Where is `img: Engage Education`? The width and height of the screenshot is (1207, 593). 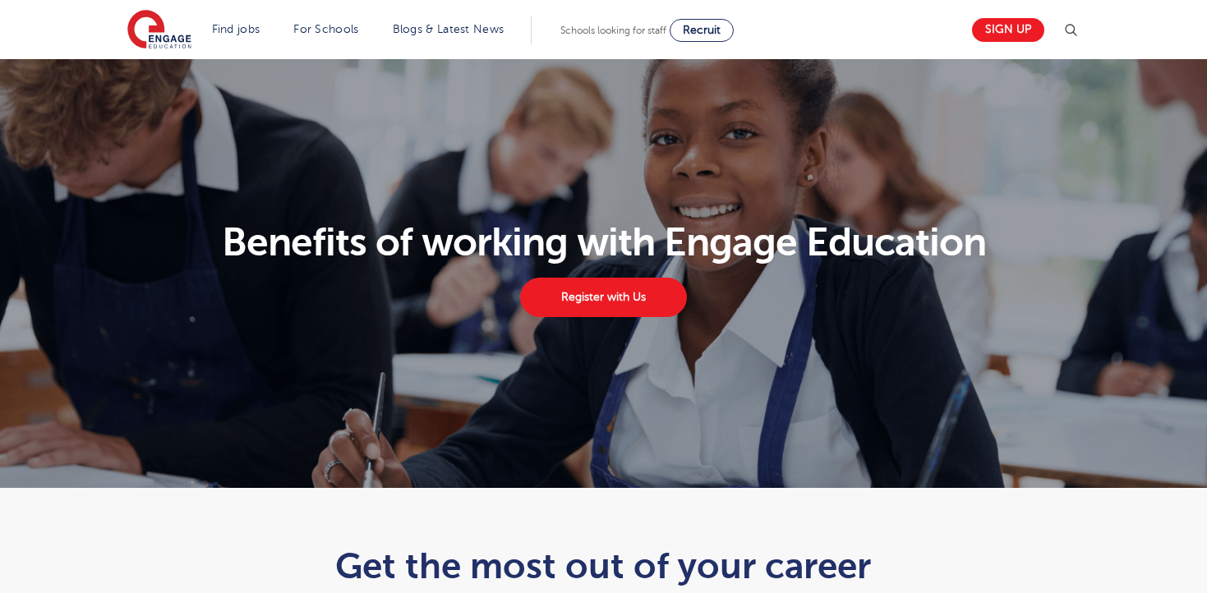 img: Engage Education is located at coordinates (159, 30).